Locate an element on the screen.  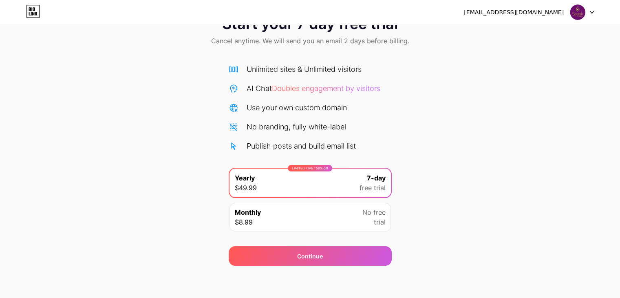
div: Continue is located at coordinates (310, 256).